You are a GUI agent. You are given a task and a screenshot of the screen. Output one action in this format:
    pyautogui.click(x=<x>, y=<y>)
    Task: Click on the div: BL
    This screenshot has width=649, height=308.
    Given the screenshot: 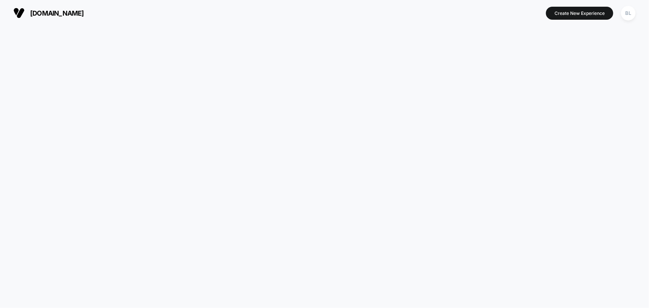 What is the action you would take?
    pyautogui.click(x=628, y=13)
    